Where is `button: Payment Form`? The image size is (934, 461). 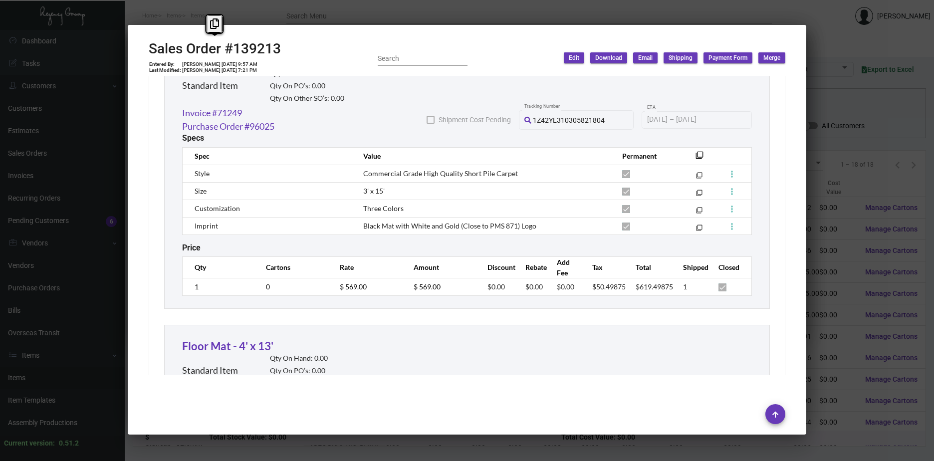
button: Payment Form is located at coordinates (728, 58).